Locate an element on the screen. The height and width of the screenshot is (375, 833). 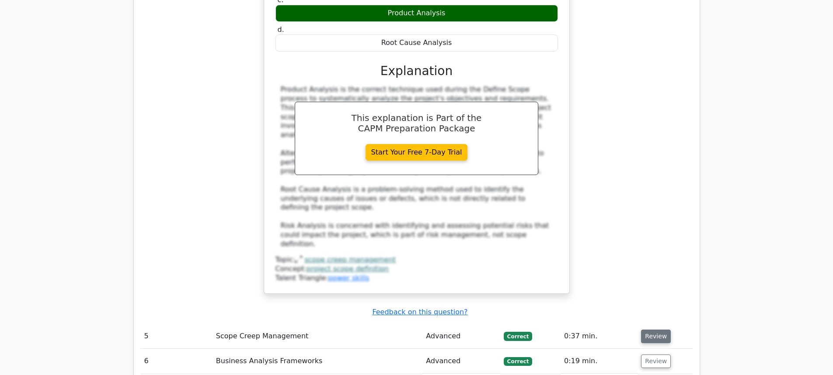
div: Topic: is located at coordinates (417, 260).